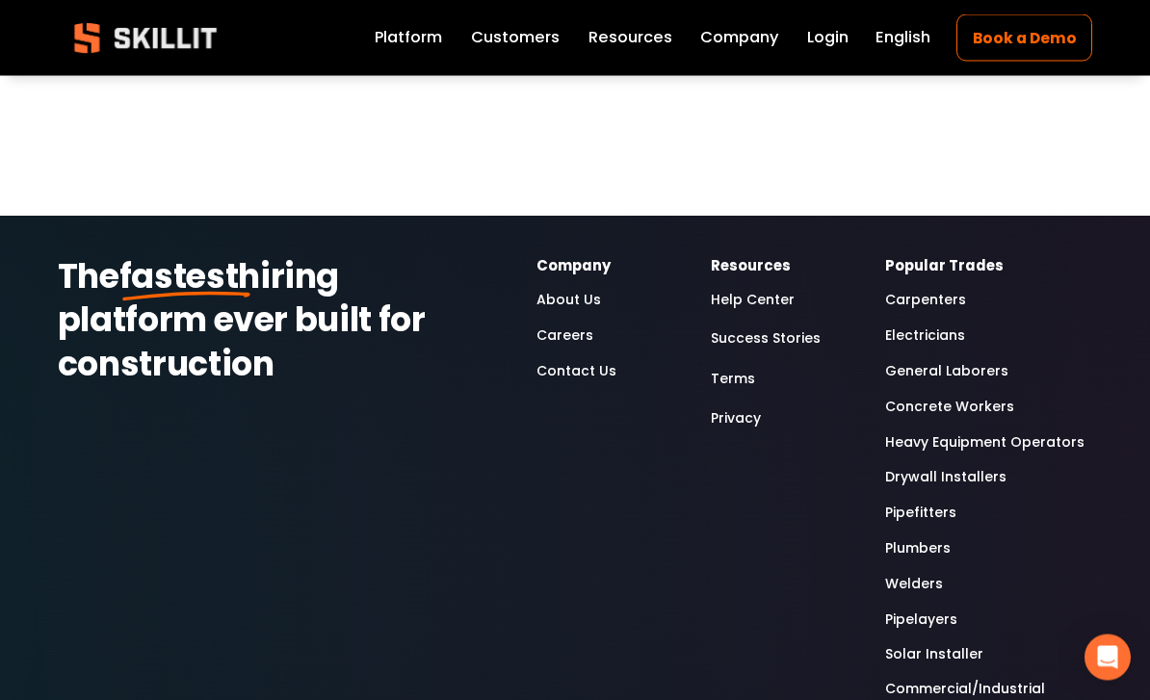 This screenshot has width=1150, height=700. What do you see at coordinates (733, 379) in the screenshot?
I see `a: Terms` at bounding box center [733, 379].